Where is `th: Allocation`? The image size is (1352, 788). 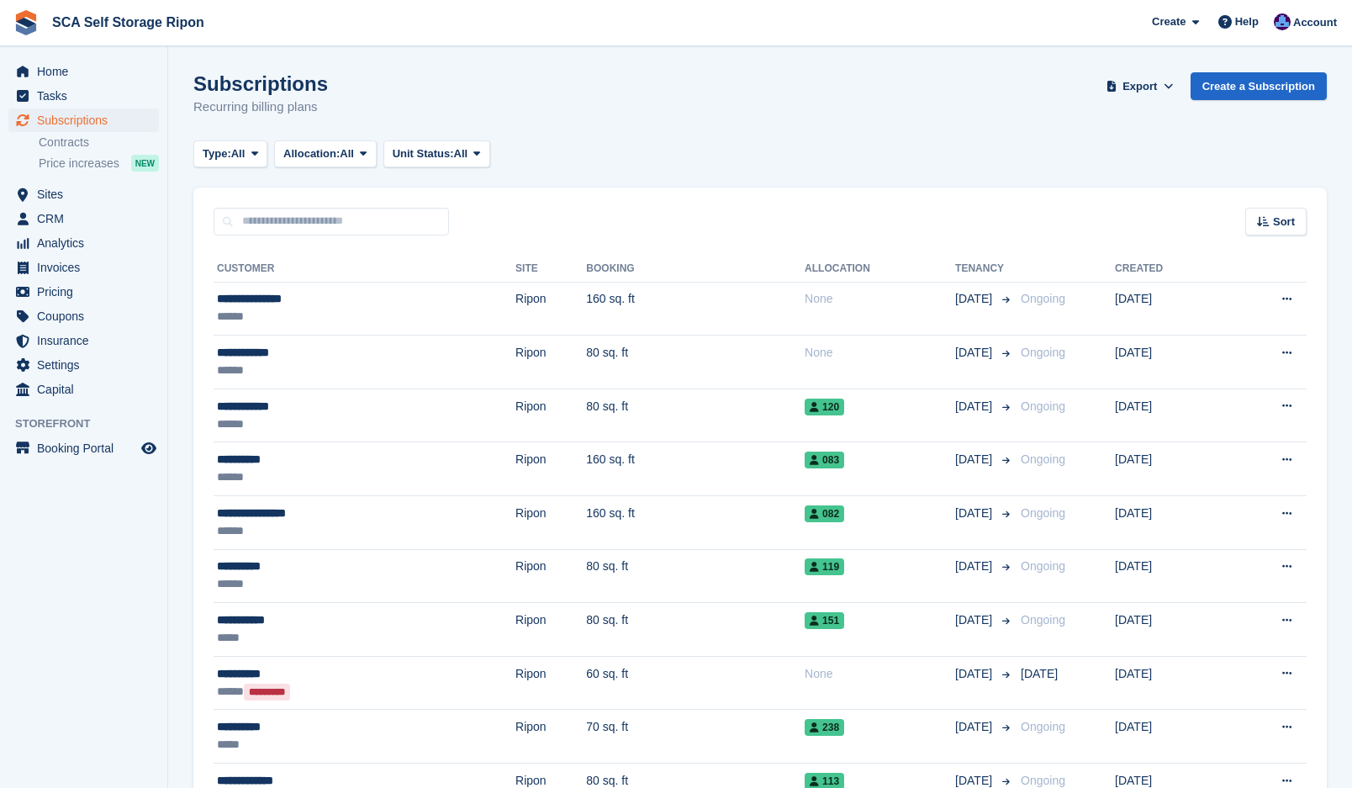
th: Allocation is located at coordinates (879, 269).